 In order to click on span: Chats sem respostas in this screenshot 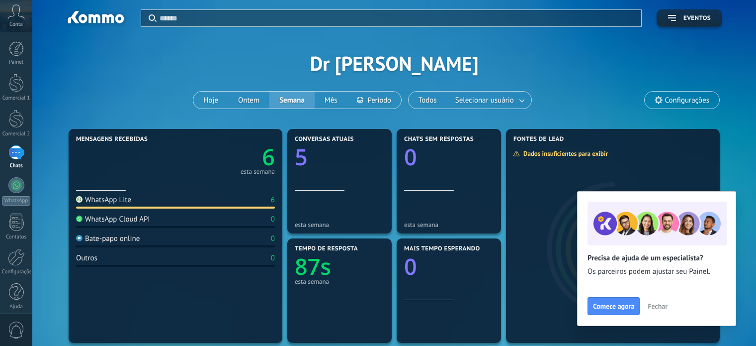, I will do `click(439, 139)`.